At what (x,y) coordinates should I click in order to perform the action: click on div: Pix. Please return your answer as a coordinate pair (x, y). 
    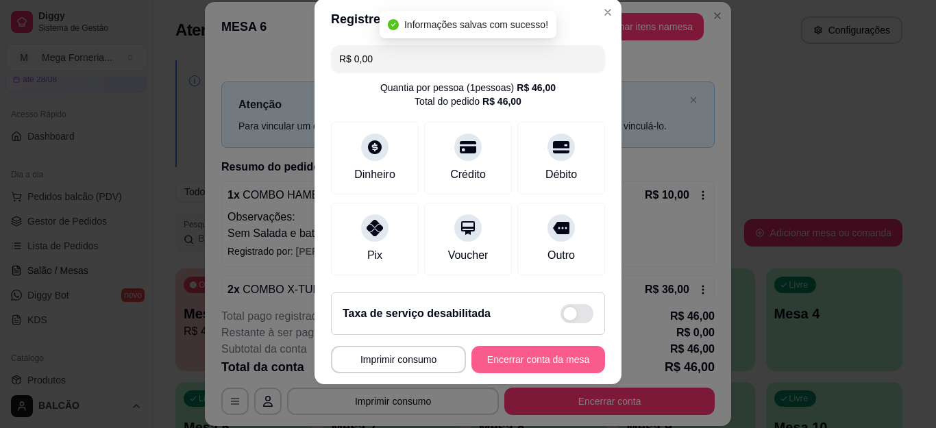
    Looking at the image, I should click on (375, 256).